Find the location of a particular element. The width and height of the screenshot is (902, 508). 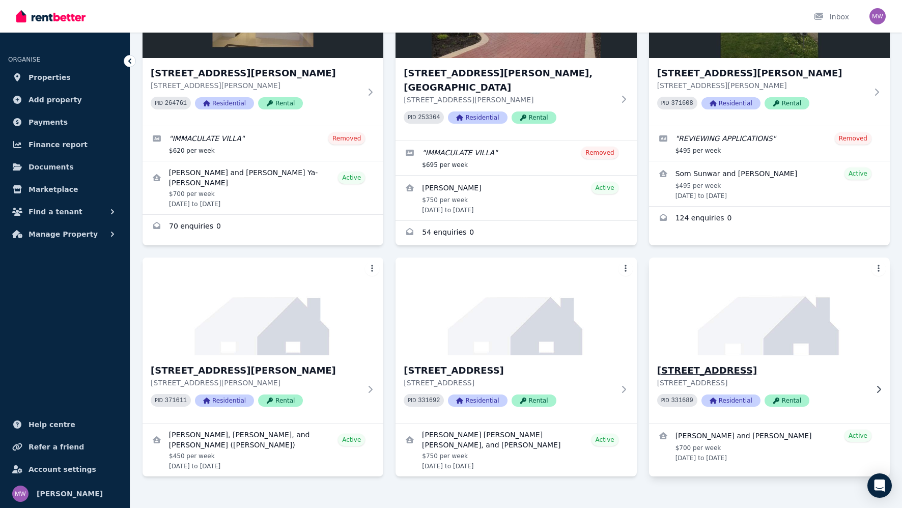

span: Marketplace is located at coordinates (53, 189).